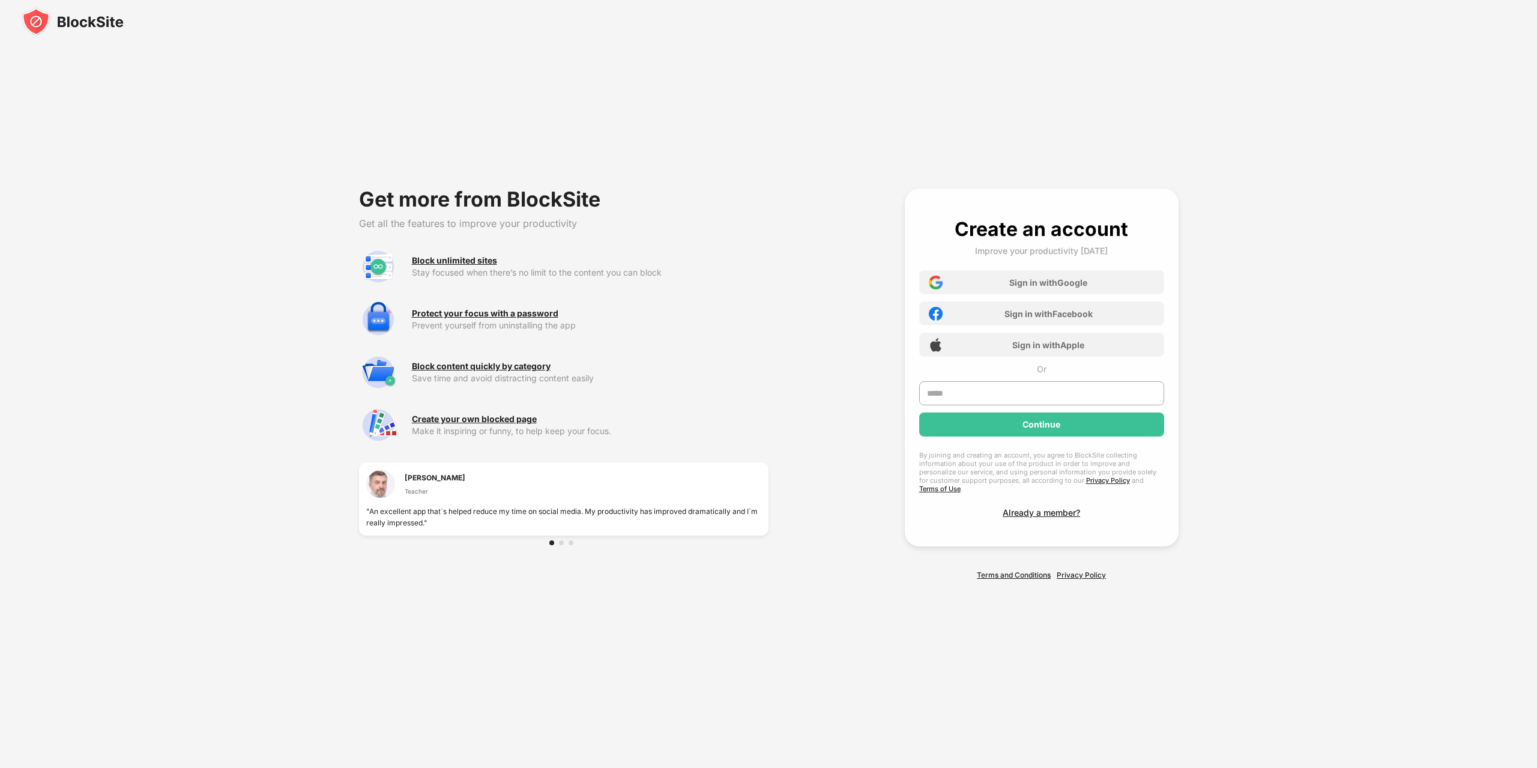 The image size is (1537, 768). What do you see at coordinates (378, 372) in the screenshot?
I see `img: premium-category.svg` at bounding box center [378, 372].